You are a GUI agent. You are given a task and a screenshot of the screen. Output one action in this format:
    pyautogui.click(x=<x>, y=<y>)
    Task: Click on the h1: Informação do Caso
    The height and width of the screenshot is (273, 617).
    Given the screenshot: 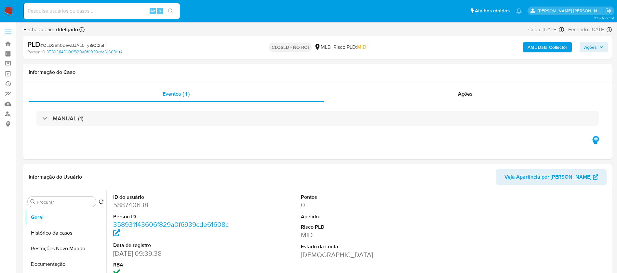 What is the action you would take?
    pyautogui.click(x=317, y=72)
    